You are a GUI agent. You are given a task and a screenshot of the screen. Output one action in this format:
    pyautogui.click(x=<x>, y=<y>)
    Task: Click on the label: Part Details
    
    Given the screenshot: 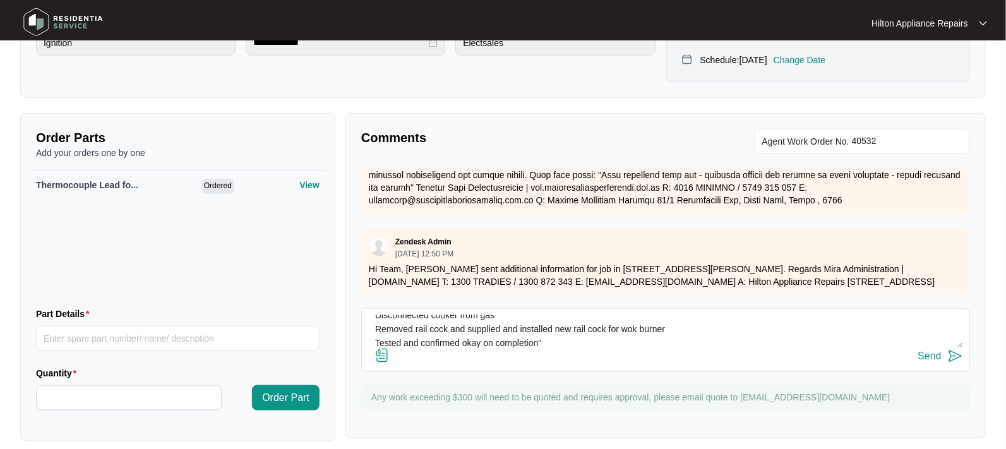 What is the action you would take?
    pyautogui.click(x=65, y=314)
    